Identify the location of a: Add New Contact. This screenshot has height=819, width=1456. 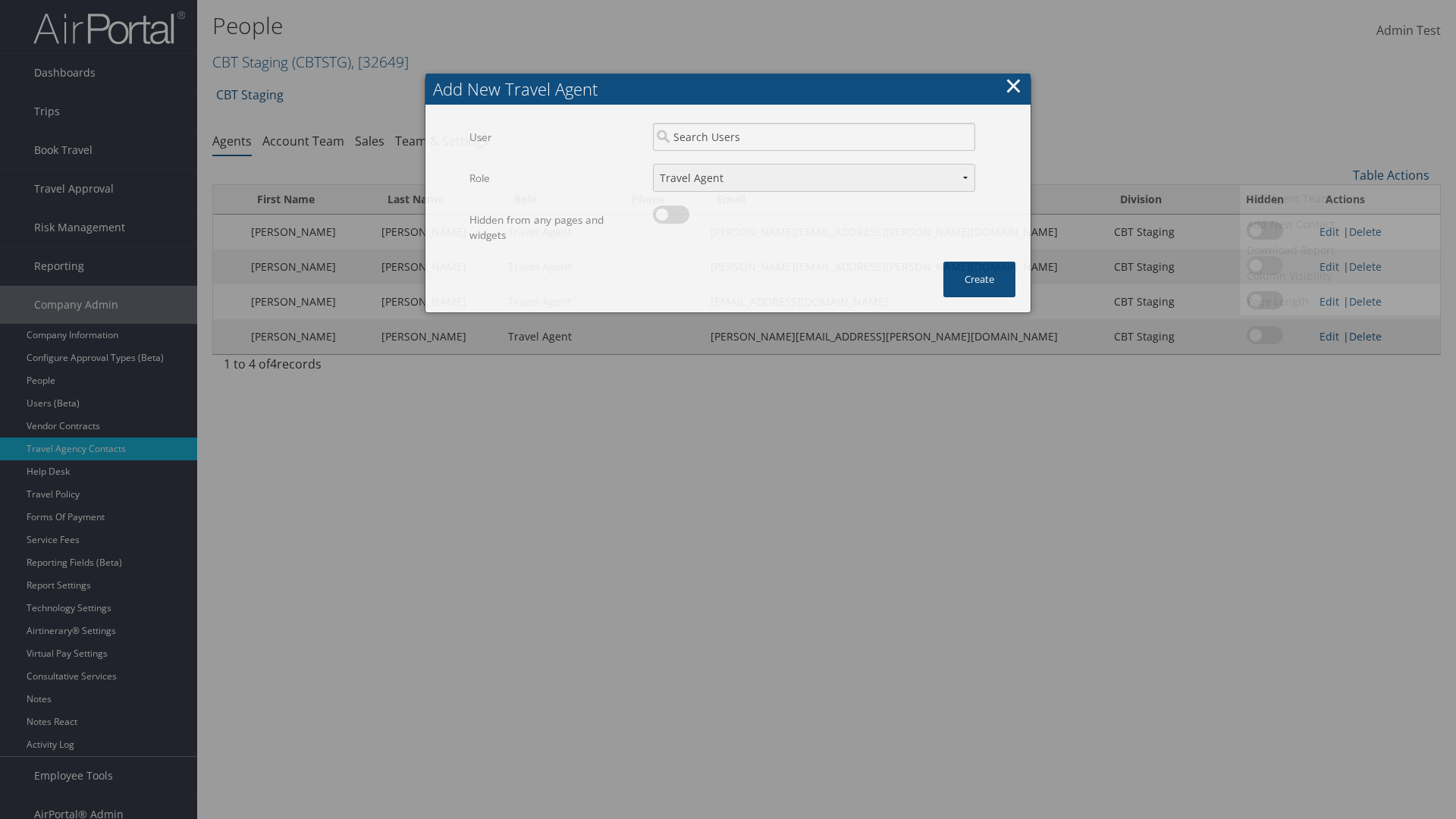
(1340, 225).